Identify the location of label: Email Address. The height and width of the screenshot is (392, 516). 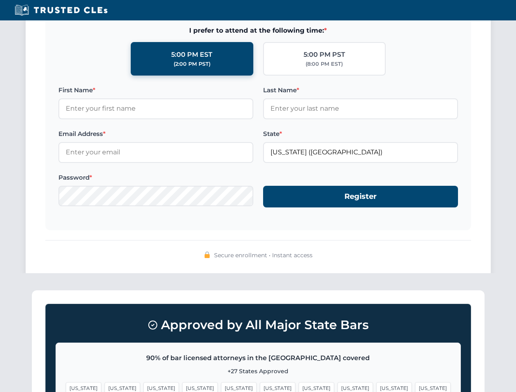
(156, 134).